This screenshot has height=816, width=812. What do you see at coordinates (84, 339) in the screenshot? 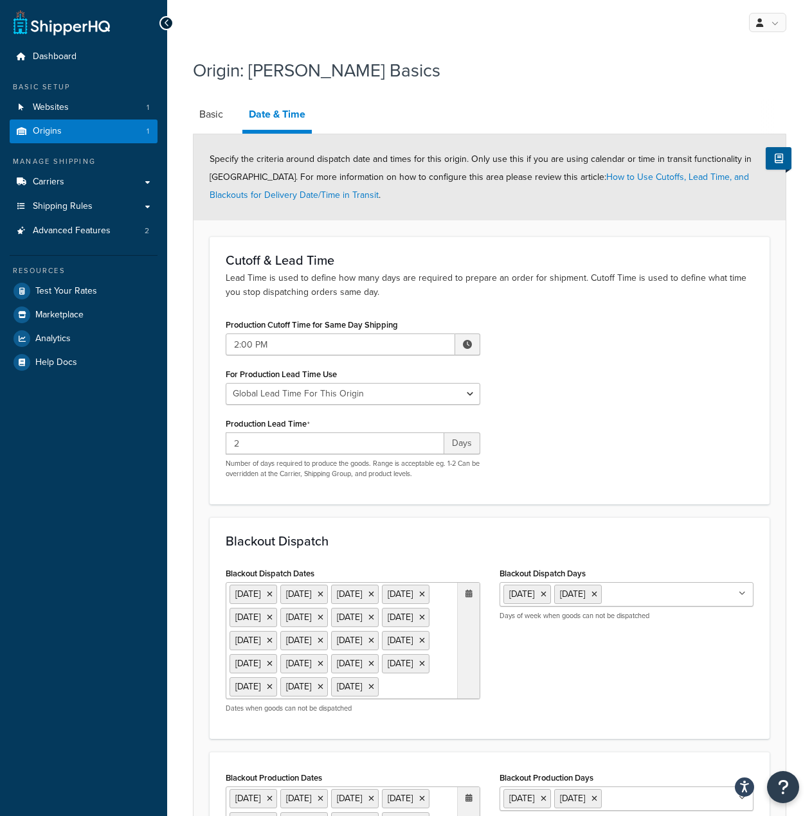
I see `li: Analytics` at bounding box center [84, 339].